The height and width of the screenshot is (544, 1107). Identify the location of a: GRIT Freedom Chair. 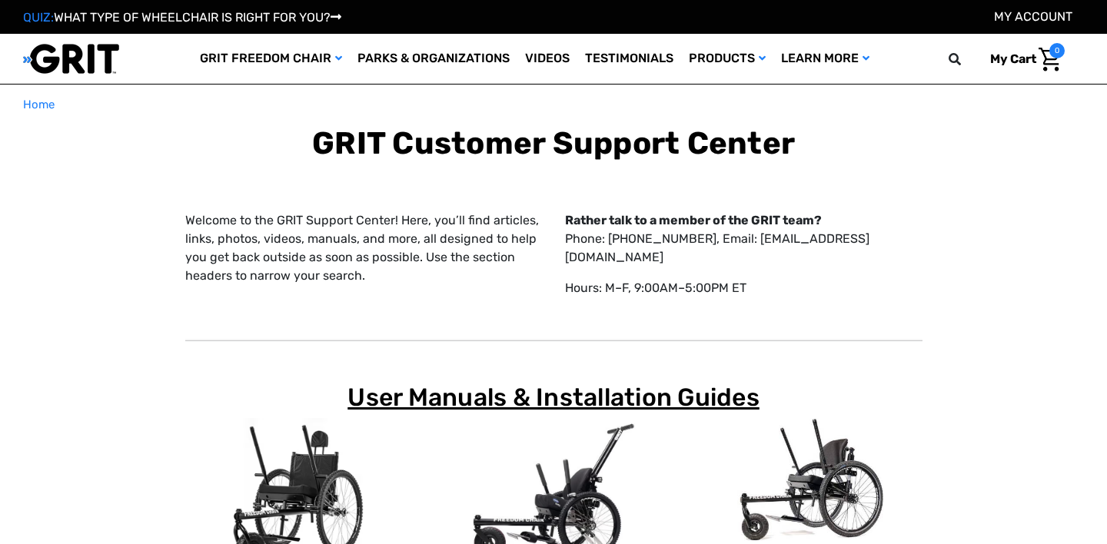
(271, 58).